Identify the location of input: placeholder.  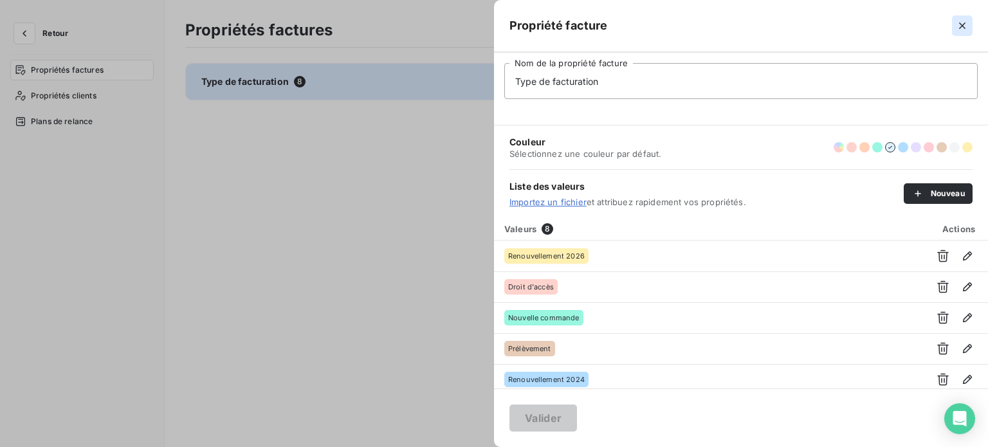
(741, 81).